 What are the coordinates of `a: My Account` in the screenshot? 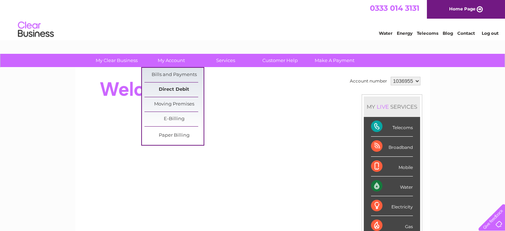 It's located at (171, 60).